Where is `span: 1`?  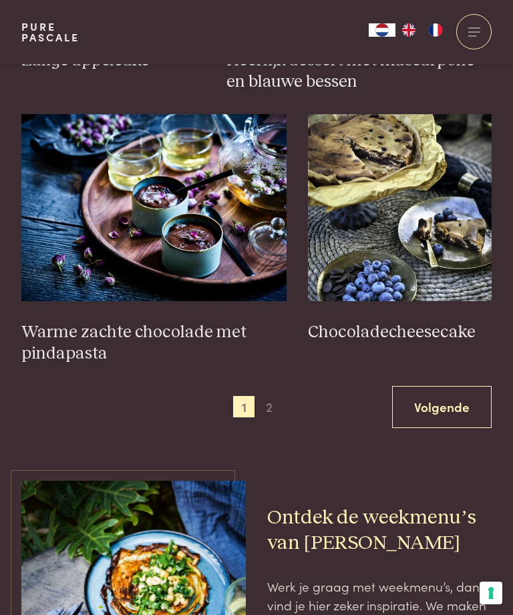 span: 1 is located at coordinates (244, 407).